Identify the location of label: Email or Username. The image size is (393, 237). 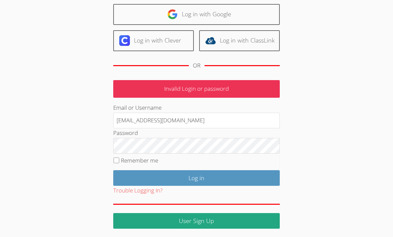
(137, 108).